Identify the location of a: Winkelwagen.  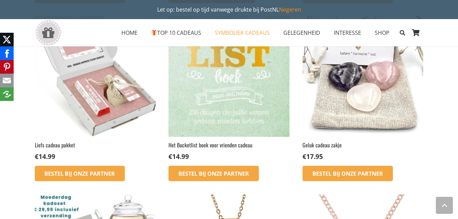
(416, 33).